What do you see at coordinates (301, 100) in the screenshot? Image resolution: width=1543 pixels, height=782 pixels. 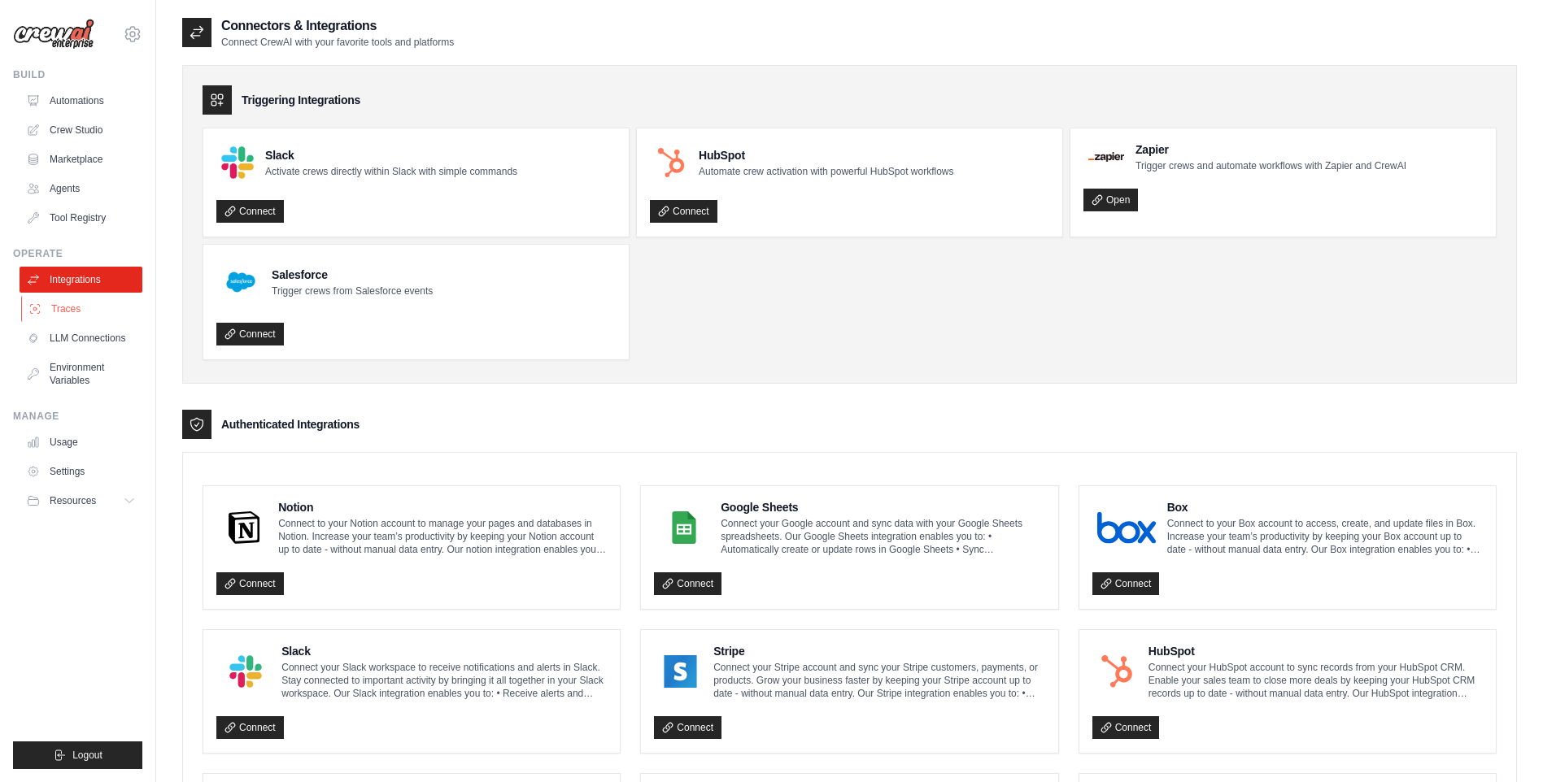 I see `h3: Triggering Integrations` at bounding box center [301, 100].